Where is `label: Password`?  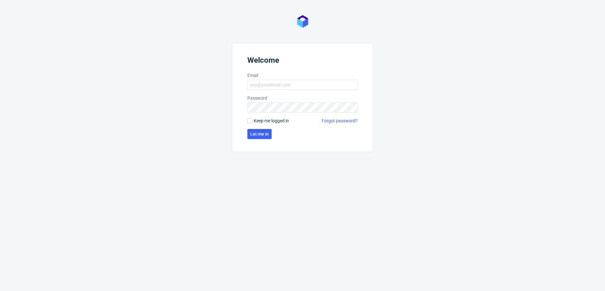
label: Password is located at coordinates (302, 98).